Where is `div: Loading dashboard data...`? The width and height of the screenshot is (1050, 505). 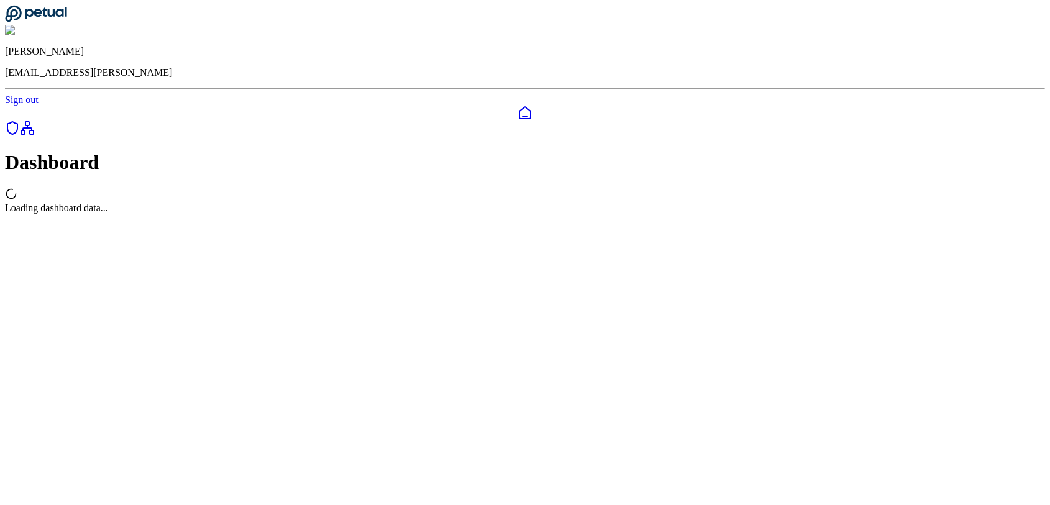
div: Loading dashboard data... is located at coordinates (525, 208).